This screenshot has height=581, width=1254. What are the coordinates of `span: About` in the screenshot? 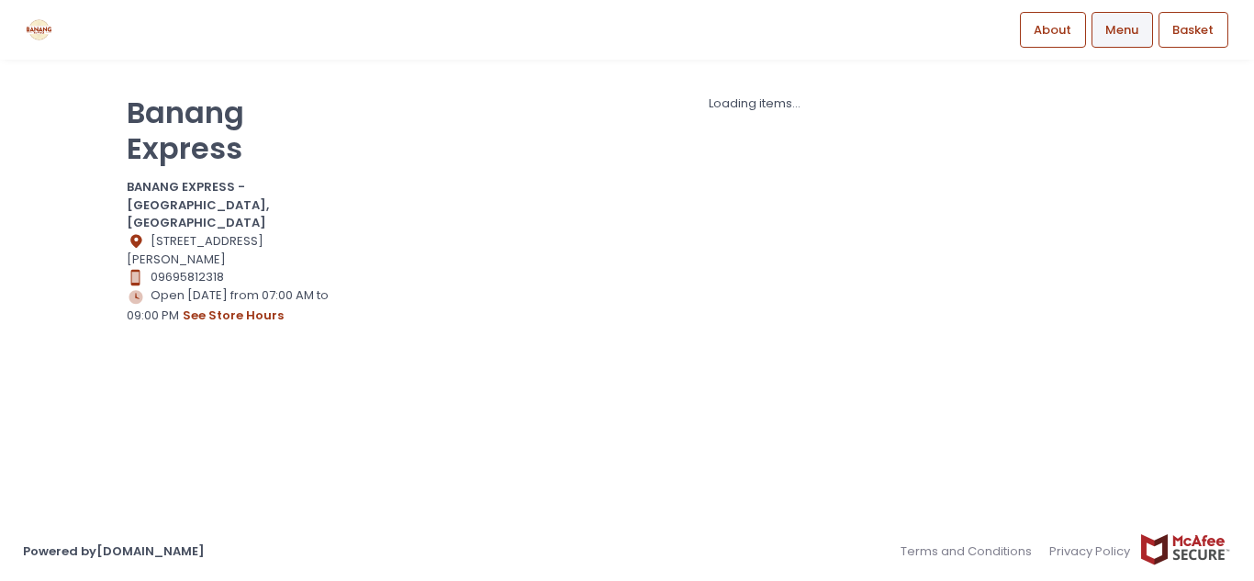 It's located at (1052, 30).